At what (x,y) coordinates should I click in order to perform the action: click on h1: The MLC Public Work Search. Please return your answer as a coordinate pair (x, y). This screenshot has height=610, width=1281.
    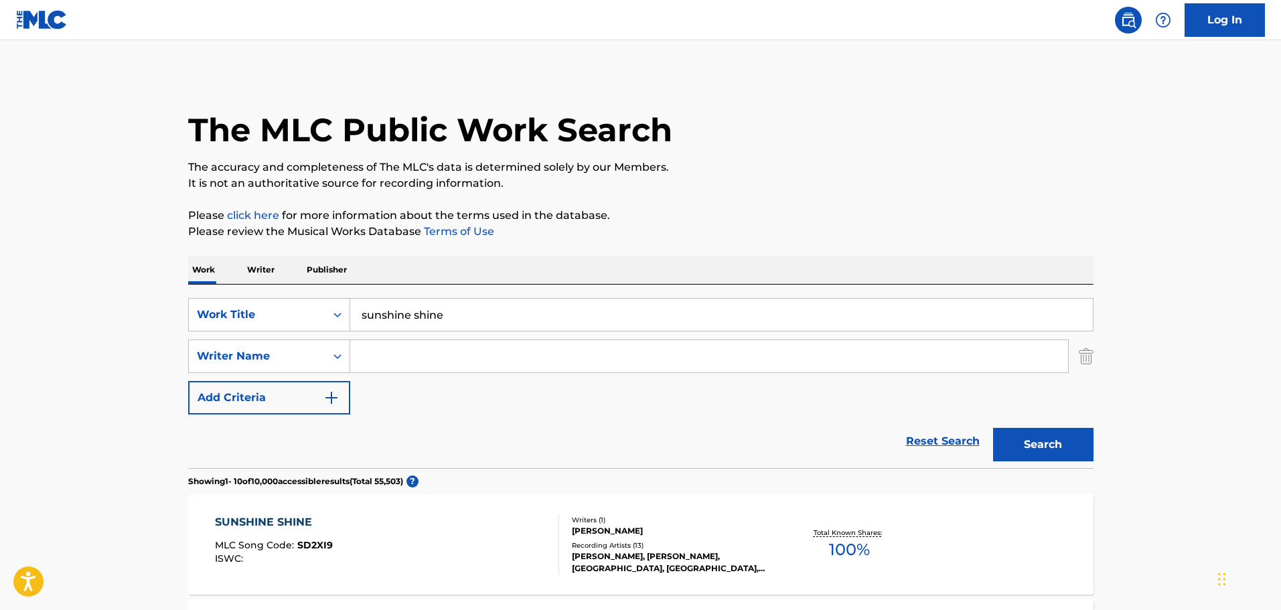
    Looking at the image, I should click on (430, 130).